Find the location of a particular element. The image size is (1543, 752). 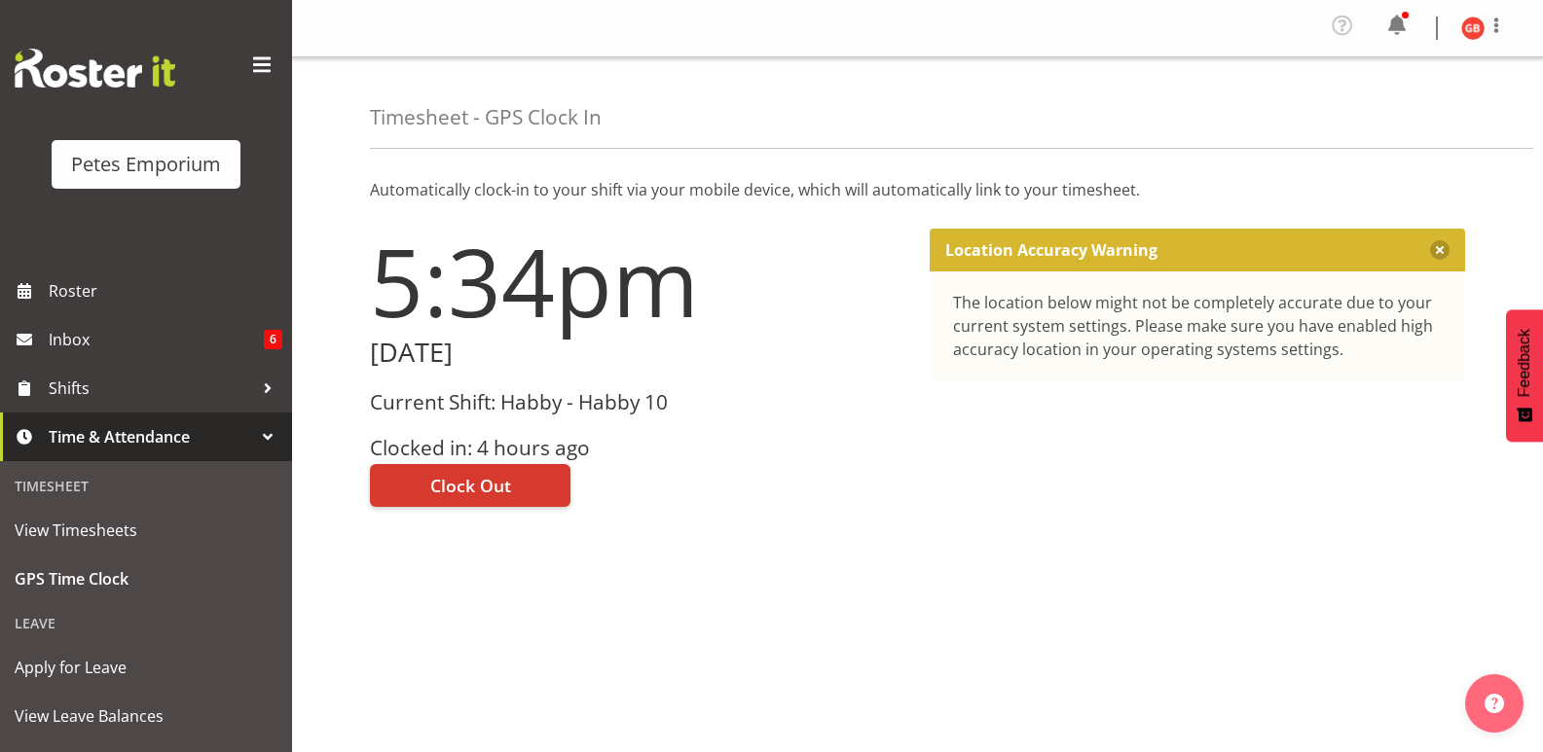

img: help-xxl-2.png is located at coordinates (1494, 704).